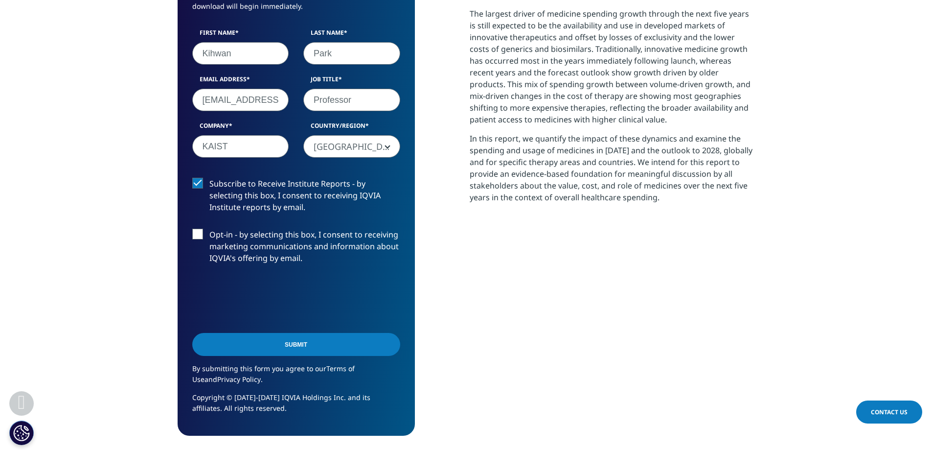  I want to click on label: Company, so click(241, 128).